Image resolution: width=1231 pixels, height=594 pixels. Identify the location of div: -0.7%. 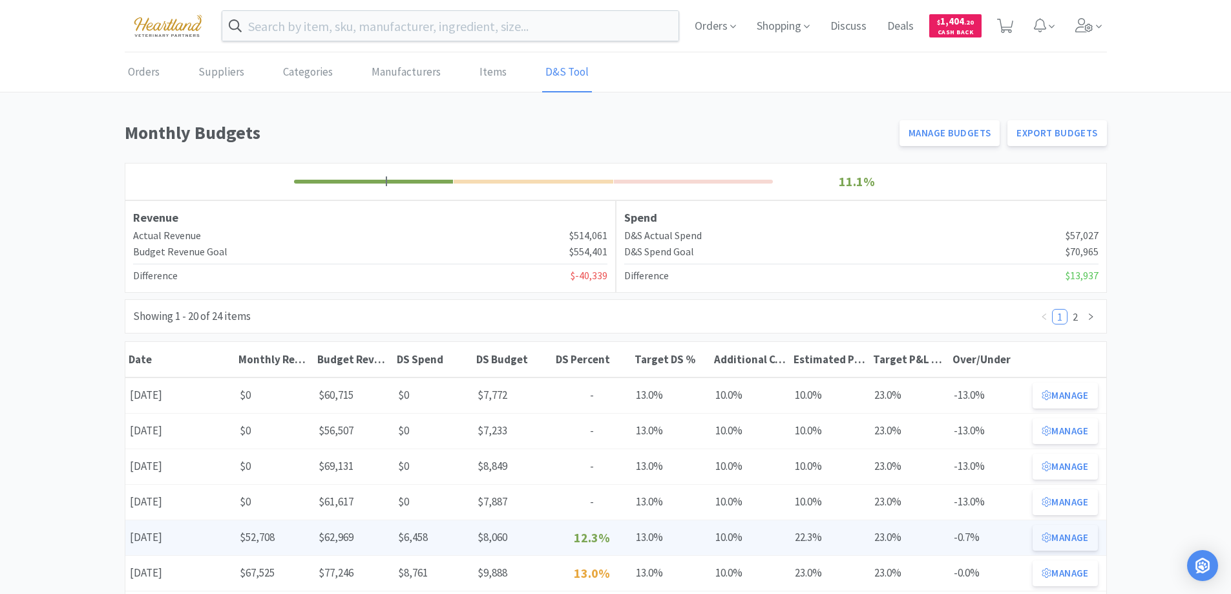
(989, 537).